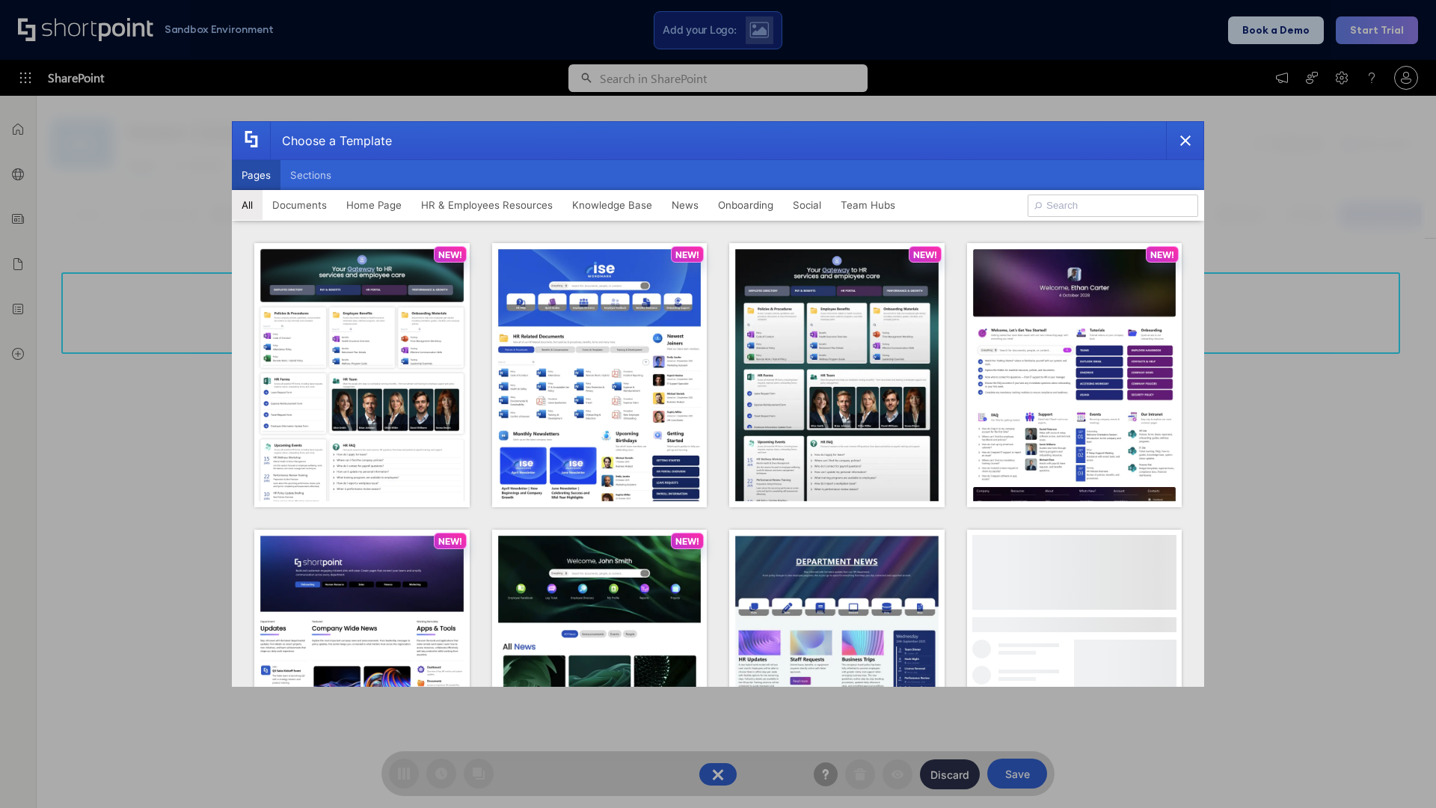 The width and height of the screenshot is (1436, 808). What do you see at coordinates (868, 205) in the screenshot?
I see `button: Team Hubs` at bounding box center [868, 205].